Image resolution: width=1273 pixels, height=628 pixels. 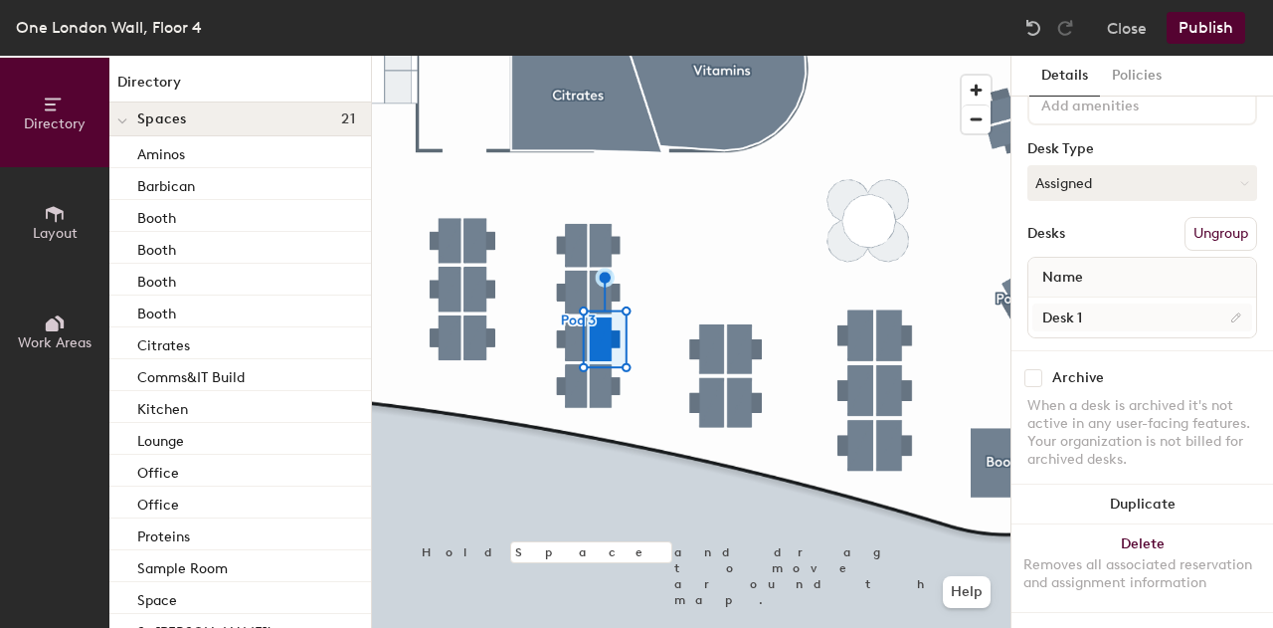 I want to click on p: Barbican, so click(x=166, y=183).